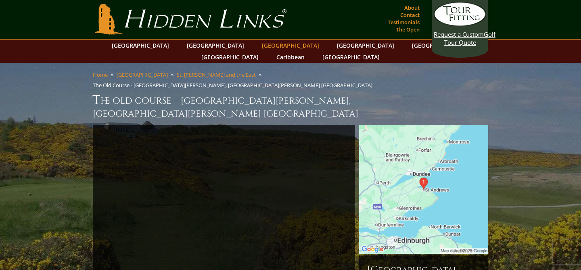 This screenshot has height=270, width=581. I want to click on img: Google Map of St Andrews Links, St Andrews, United Kingdom, so click(423, 189).